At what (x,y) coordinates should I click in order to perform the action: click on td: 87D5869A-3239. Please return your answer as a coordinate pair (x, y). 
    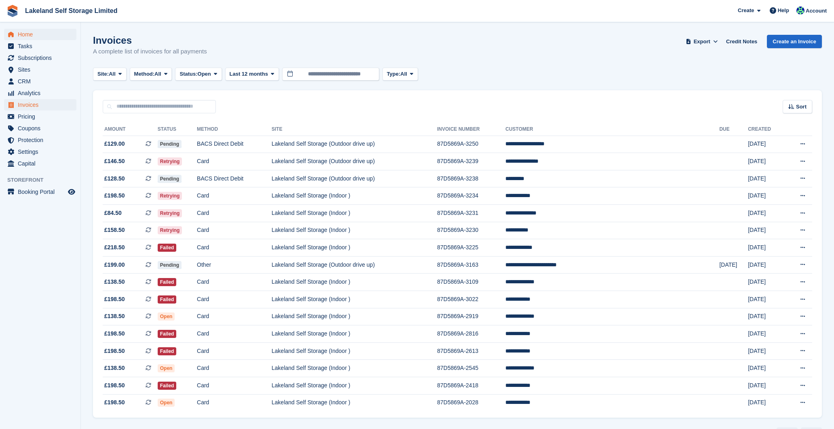
    Looking at the image, I should click on (471, 161).